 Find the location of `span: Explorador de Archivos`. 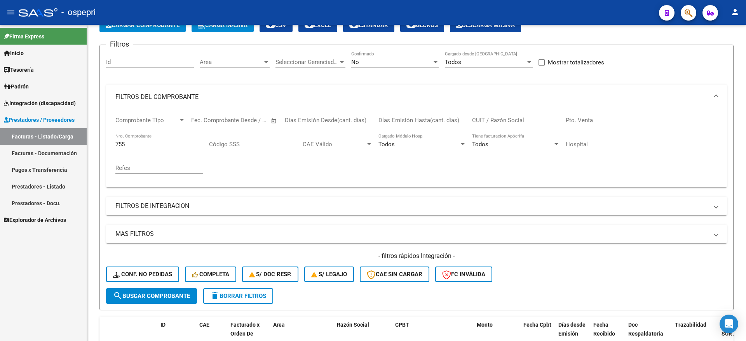

span: Explorador de Archivos is located at coordinates (35, 220).